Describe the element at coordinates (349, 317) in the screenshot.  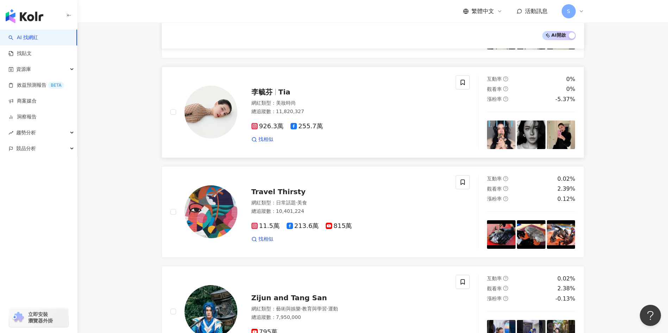
I see `div: 總追蹤數 ： 7,950,000` at that location.